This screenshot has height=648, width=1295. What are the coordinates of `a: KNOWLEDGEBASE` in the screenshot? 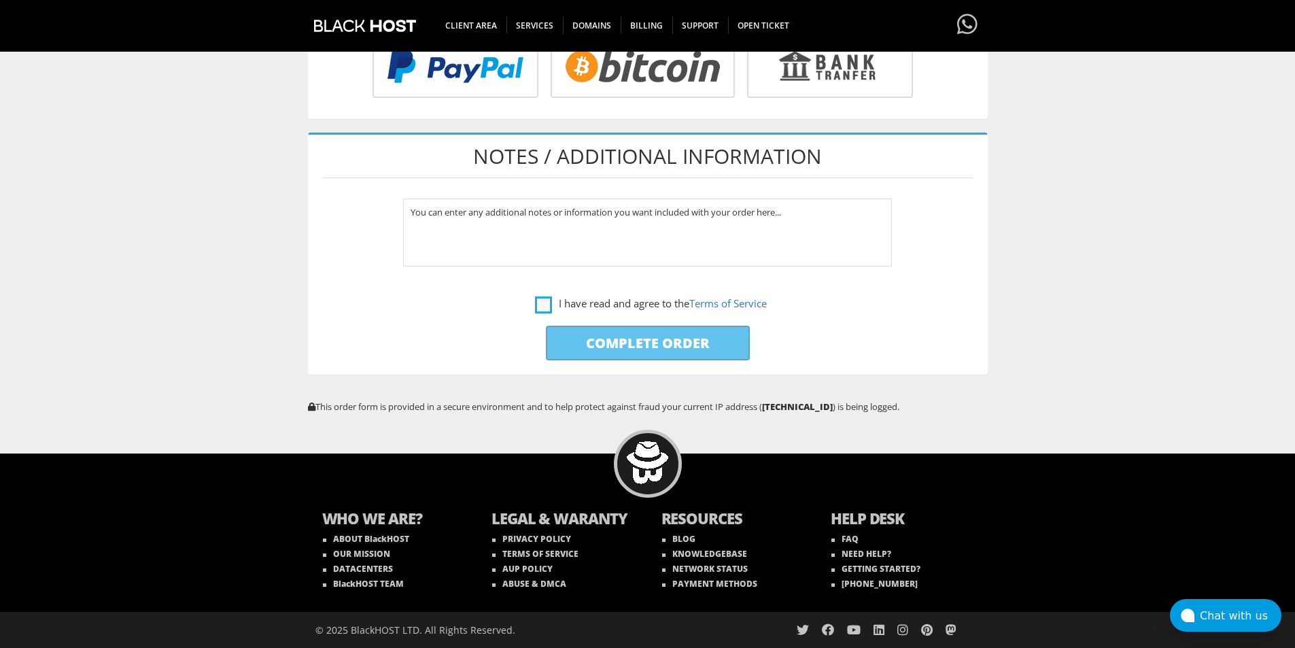 It's located at (704, 553).